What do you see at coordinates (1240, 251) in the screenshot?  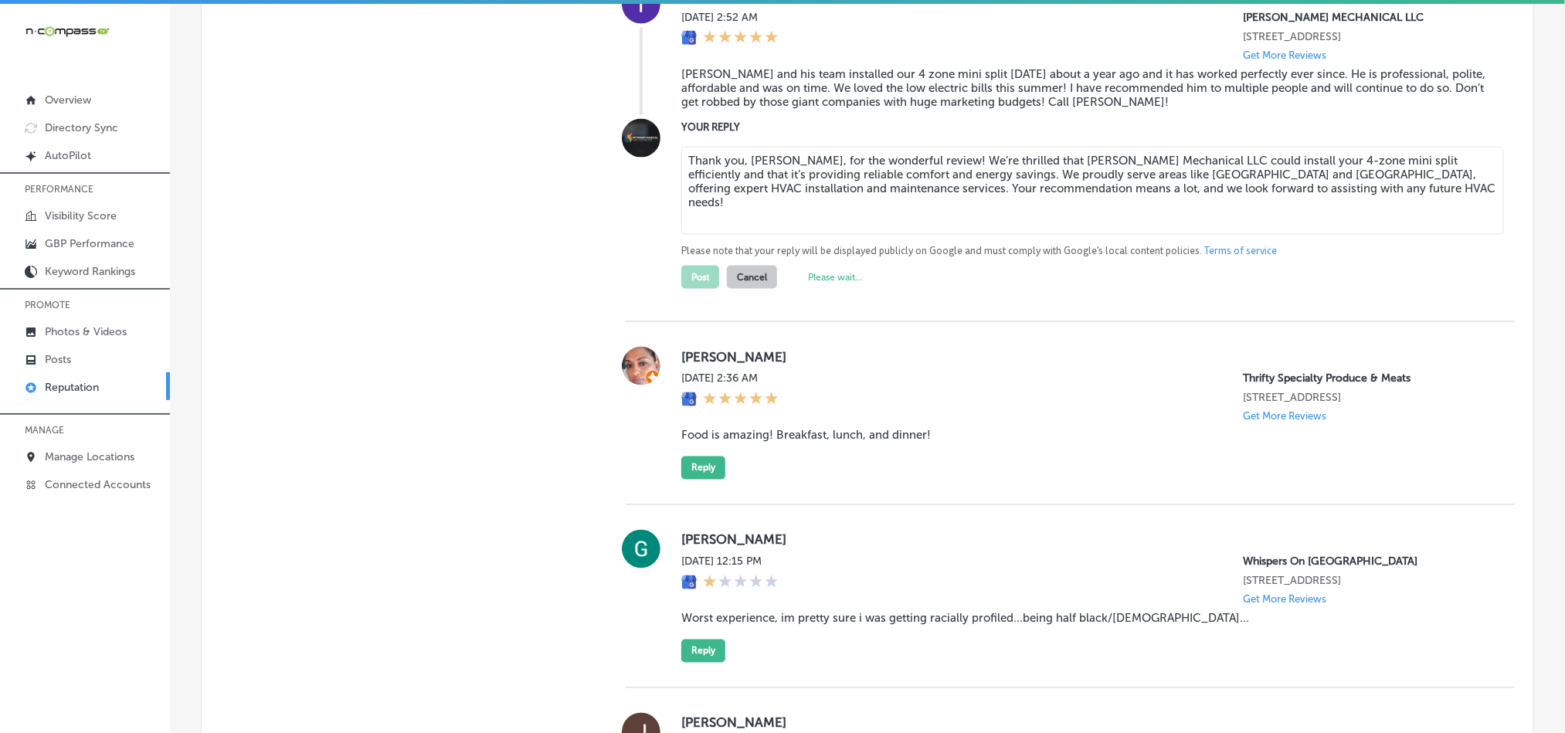 I see `a: Terms of service` at bounding box center [1240, 251].